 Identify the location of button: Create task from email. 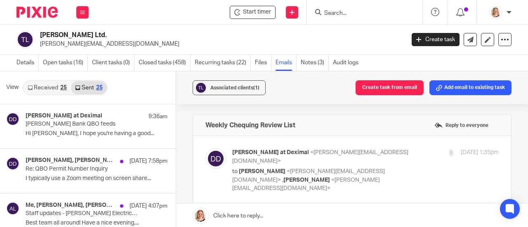
(389, 88).